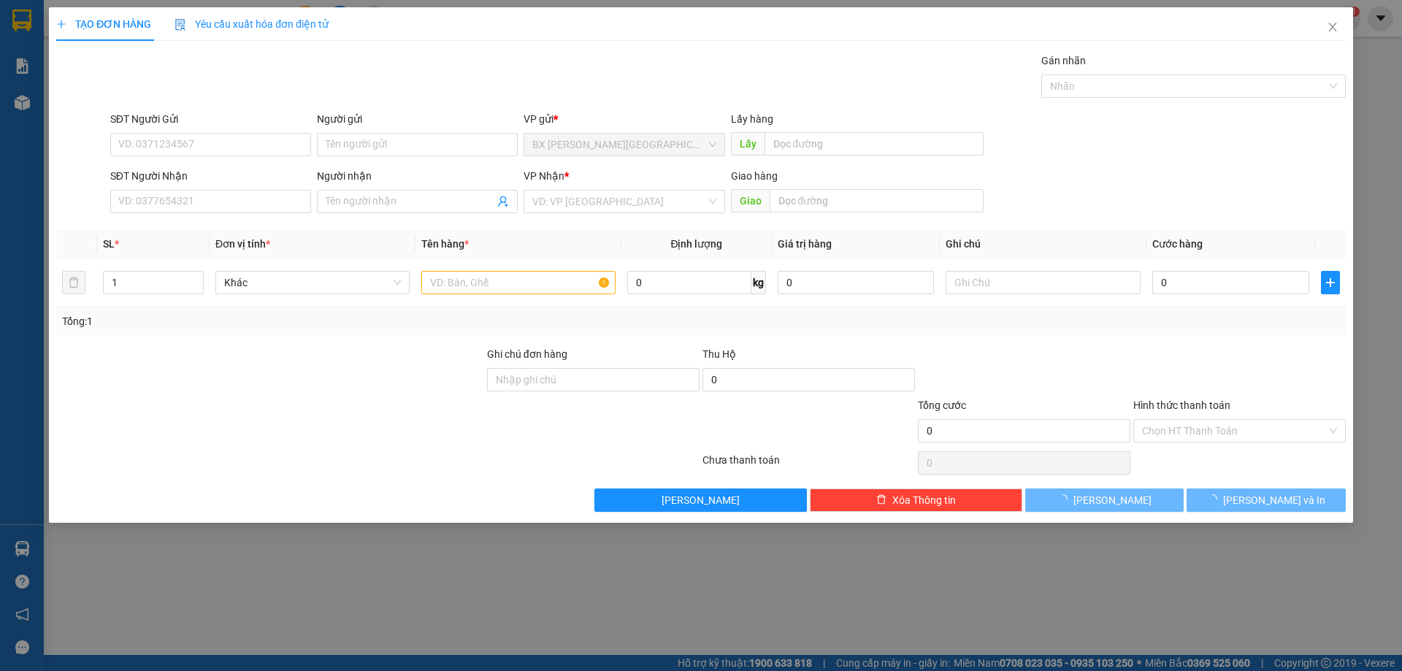  Describe the element at coordinates (210, 119) in the screenshot. I see `div: SĐT Người Gửi` at that location.